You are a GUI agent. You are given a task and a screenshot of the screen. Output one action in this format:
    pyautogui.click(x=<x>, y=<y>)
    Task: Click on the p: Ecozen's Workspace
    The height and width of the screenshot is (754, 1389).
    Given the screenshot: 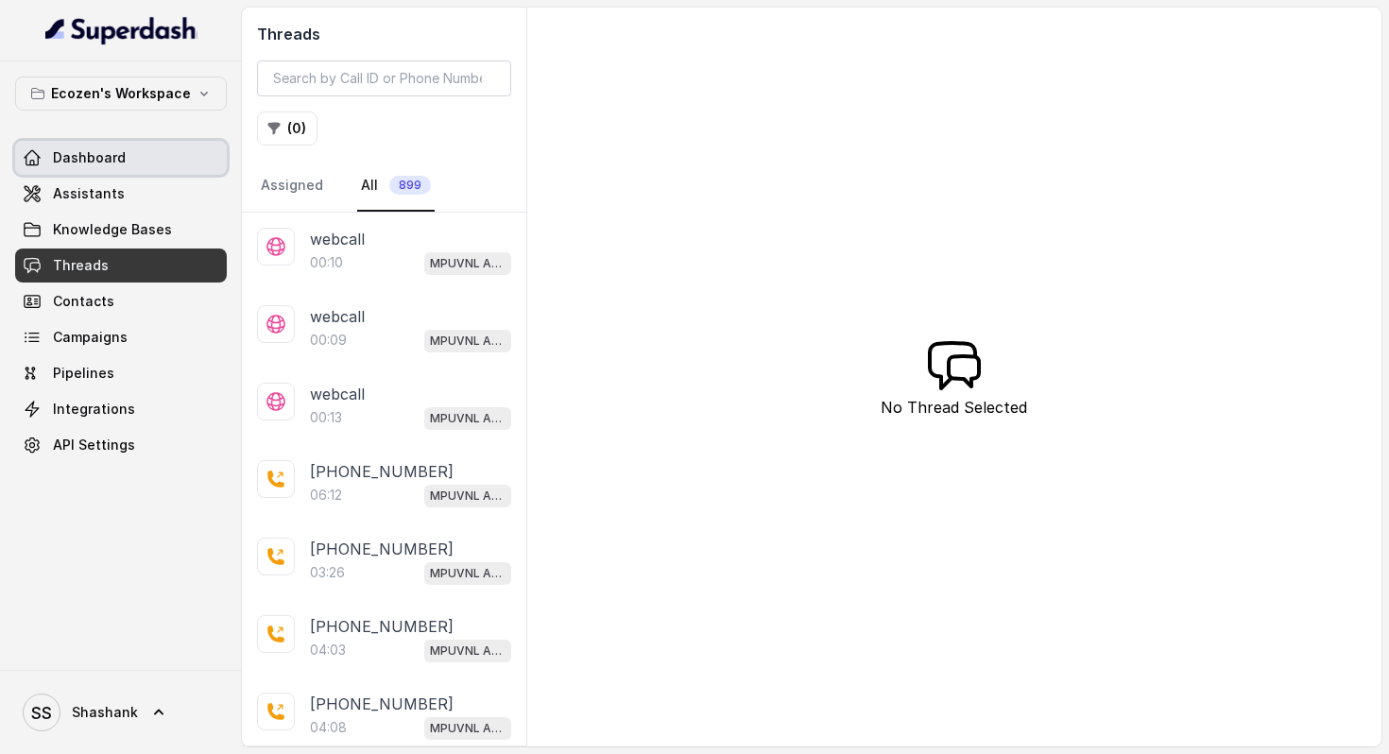 What is the action you would take?
    pyautogui.click(x=121, y=94)
    